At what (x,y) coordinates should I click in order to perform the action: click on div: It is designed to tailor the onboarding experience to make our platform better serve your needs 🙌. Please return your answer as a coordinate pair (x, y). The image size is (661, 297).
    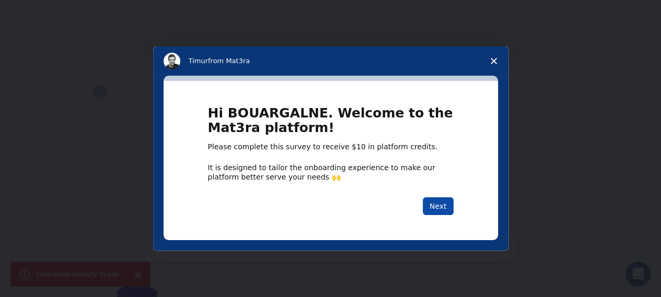
    Looking at the image, I should click on (331, 172).